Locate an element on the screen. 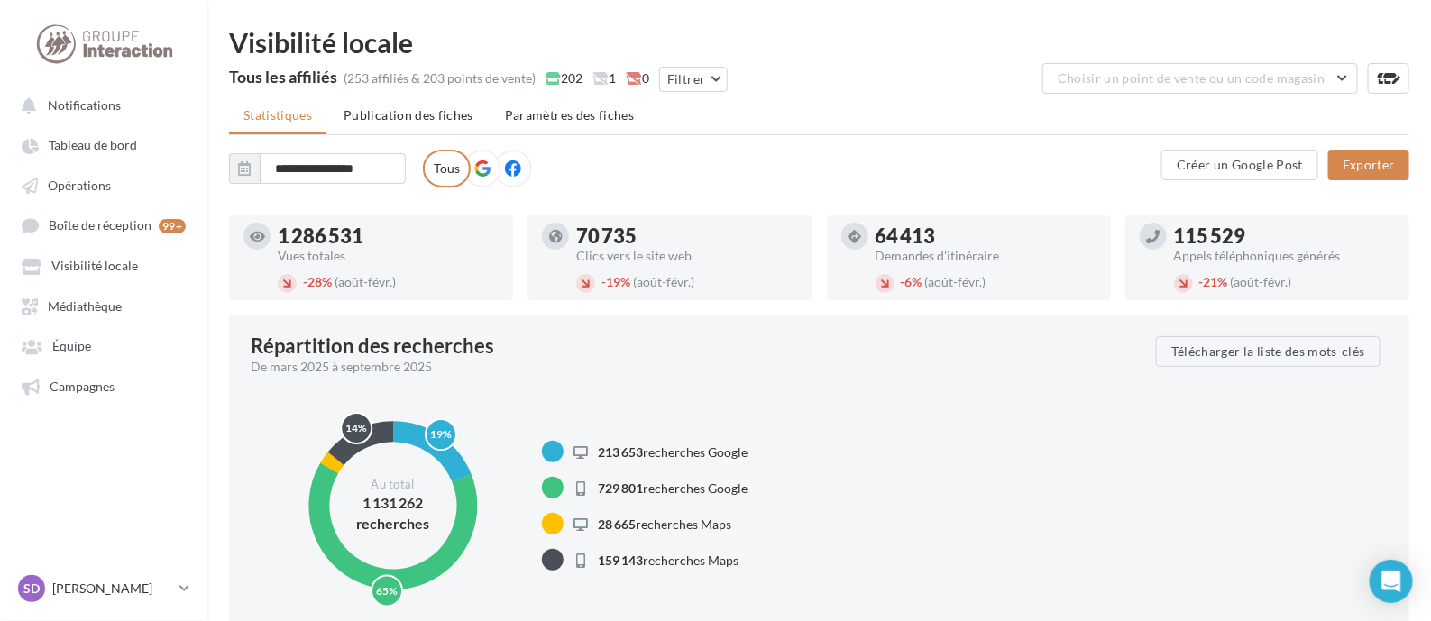 The height and width of the screenshot is (621, 1431). button: Créer un Google Post is located at coordinates (1240, 165).